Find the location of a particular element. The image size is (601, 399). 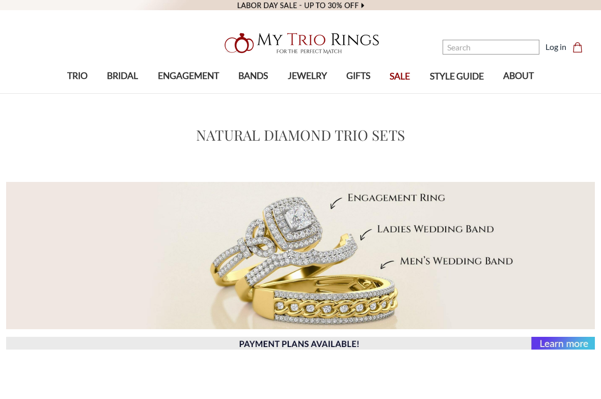

span: ENGAGEMENT is located at coordinates (189, 76).